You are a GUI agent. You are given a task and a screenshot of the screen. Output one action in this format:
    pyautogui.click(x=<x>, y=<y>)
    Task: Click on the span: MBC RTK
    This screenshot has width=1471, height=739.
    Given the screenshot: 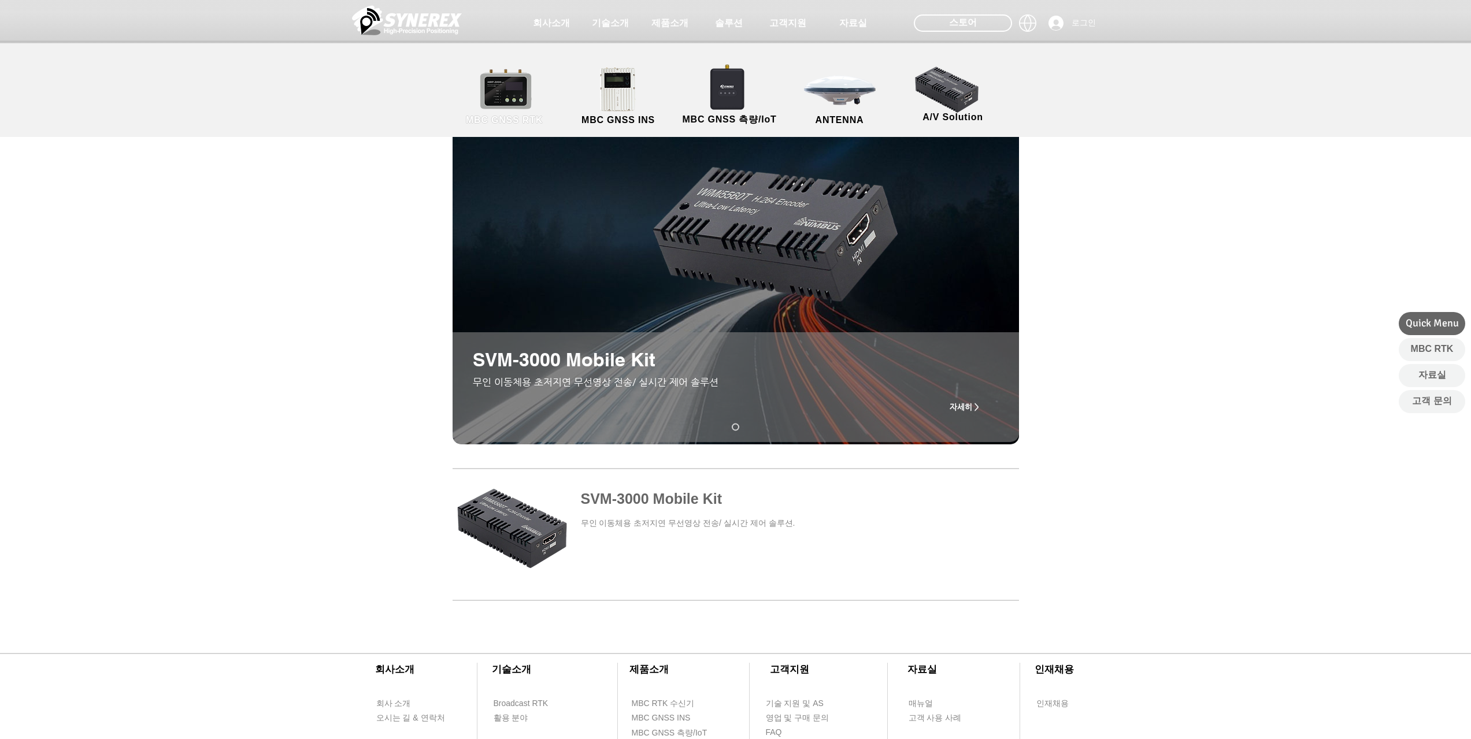 What is the action you would take?
    pyautogui.click(x=1433, y=349)
    